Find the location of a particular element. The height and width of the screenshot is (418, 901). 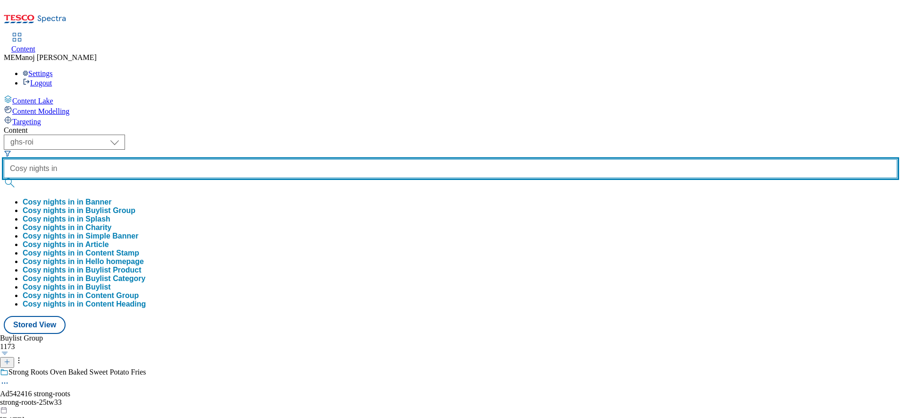

span: Buylist is located at coordinates (98, 286).